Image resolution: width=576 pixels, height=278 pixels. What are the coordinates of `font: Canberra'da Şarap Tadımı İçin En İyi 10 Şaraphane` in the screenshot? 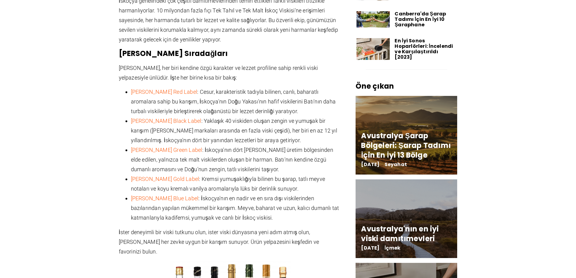 It's located at (421, 19).